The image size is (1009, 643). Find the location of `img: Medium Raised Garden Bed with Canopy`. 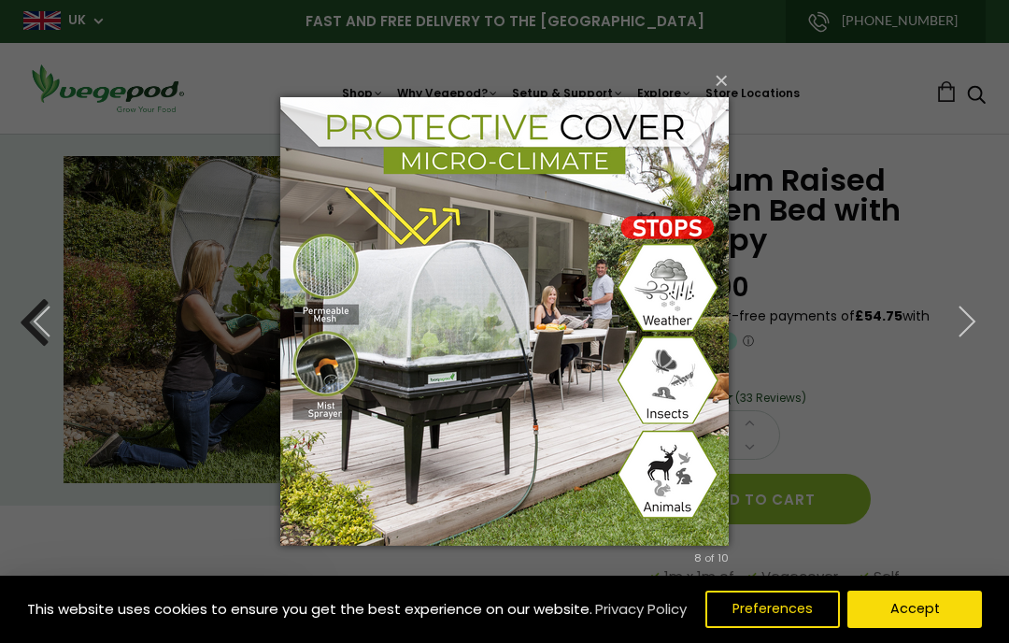

img: Medium Raised Garden Bed with Canopy is located at coordinates (504, 321).